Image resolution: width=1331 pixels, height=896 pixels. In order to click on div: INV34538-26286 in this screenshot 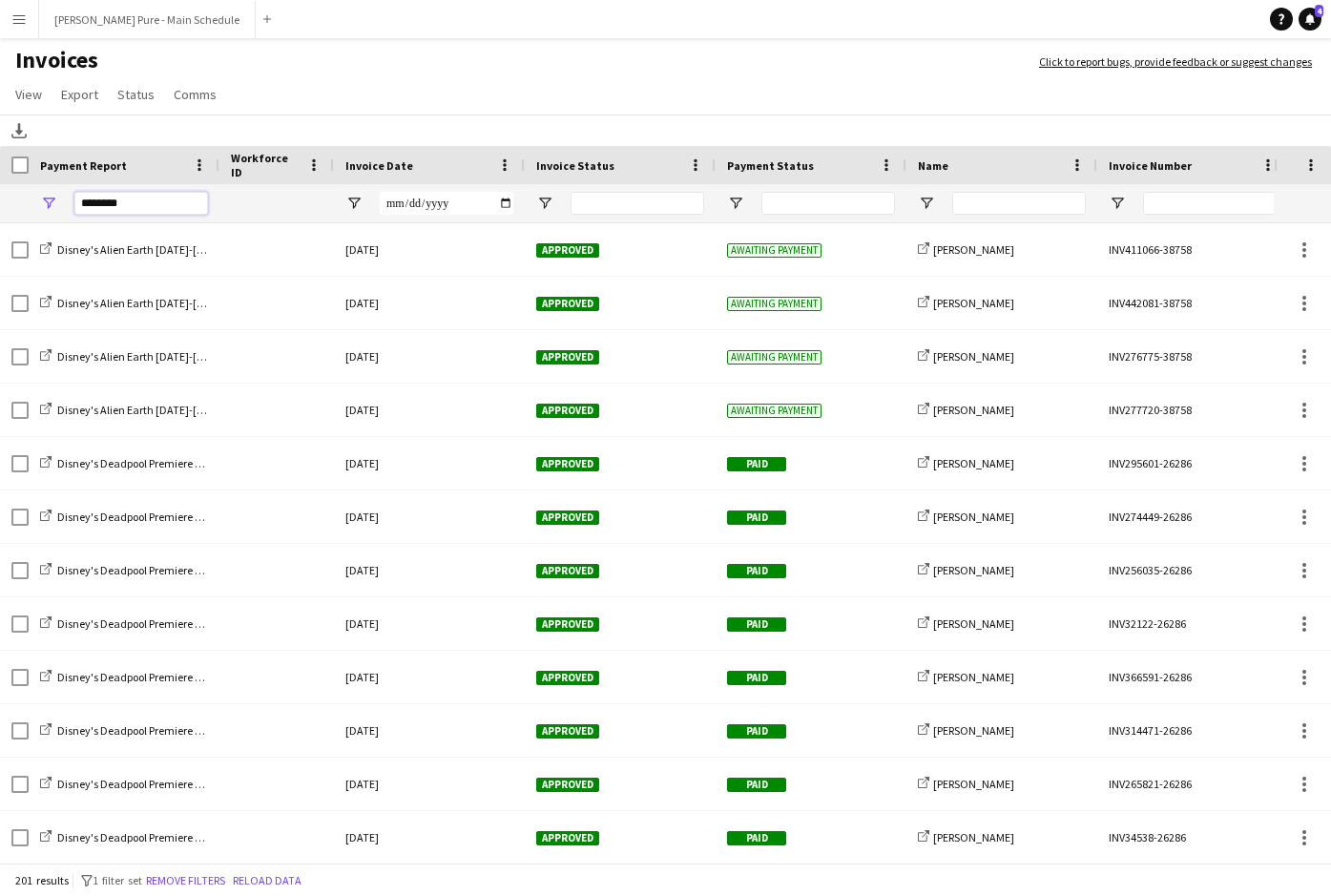, I will do `click(1193, 837)`.